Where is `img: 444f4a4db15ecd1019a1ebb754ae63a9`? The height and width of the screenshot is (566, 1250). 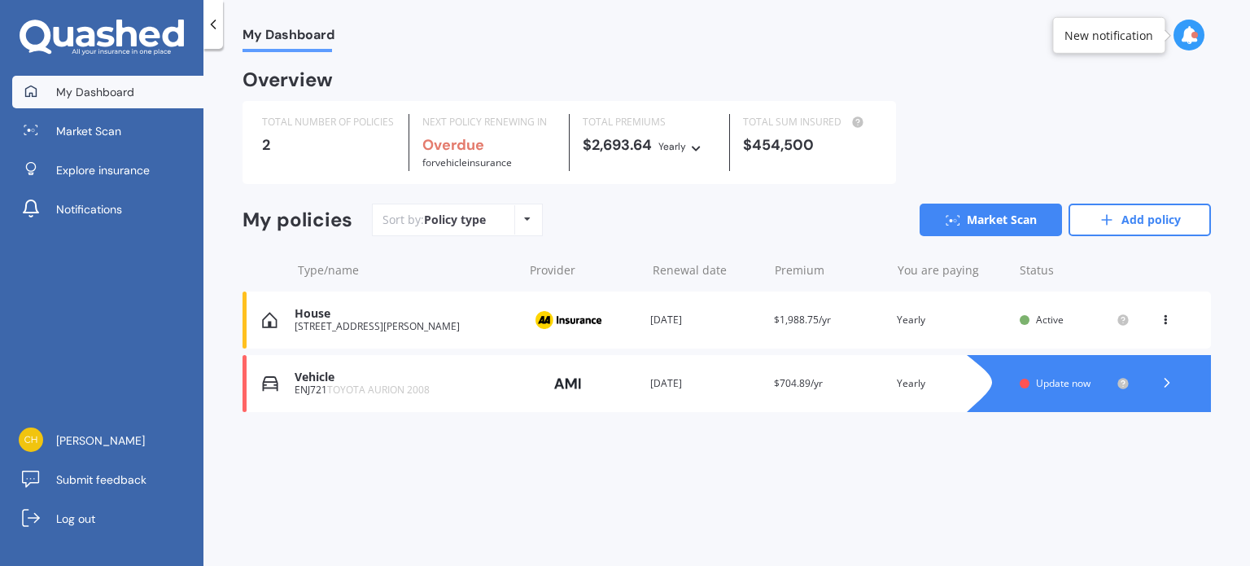 img: 444f4a4db15ecd1019a1ebb754ae63a9 is located at coordinates (31, 440).